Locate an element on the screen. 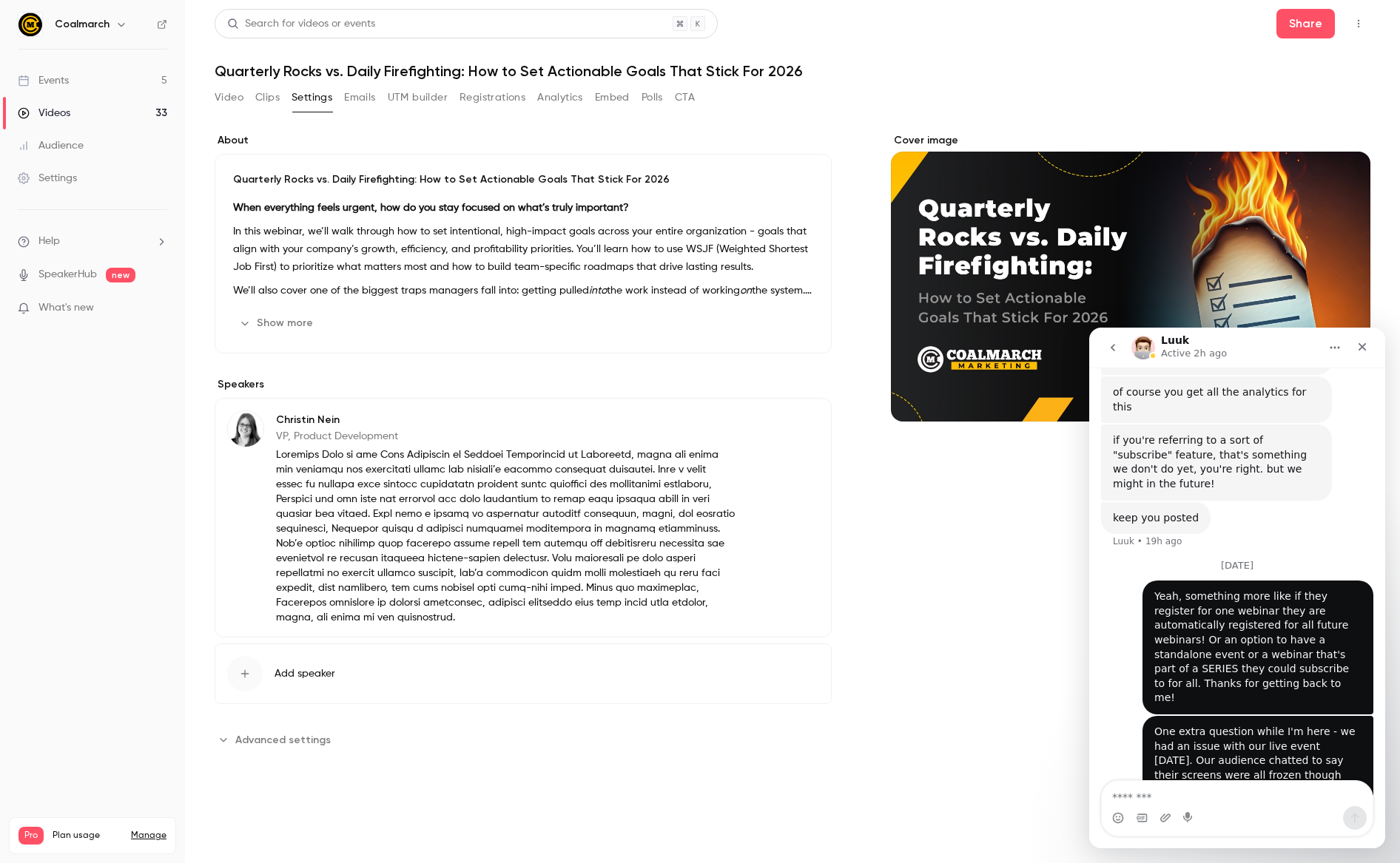  div: Yeah, something more like if they register for one webinar they are automatically registered for ... is located at coordinates (169, 319).